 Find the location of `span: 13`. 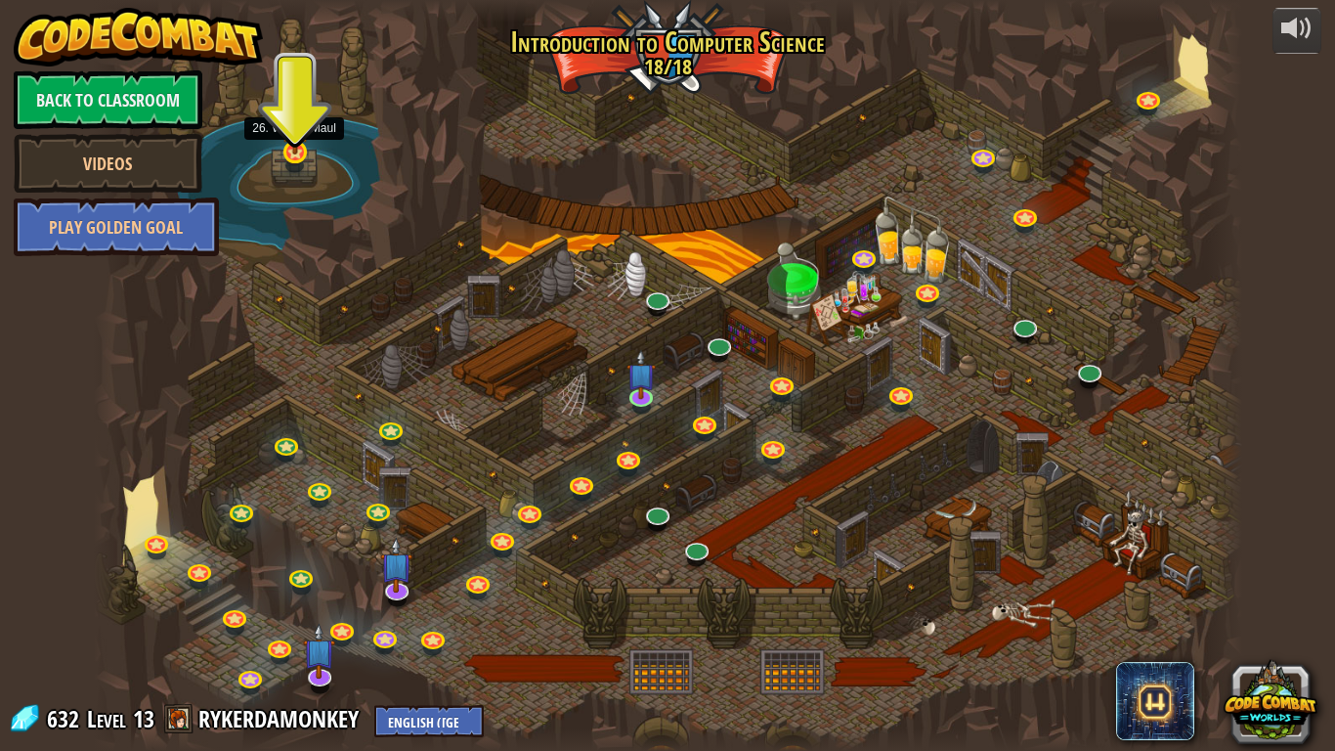

span: 13 is located at coordinates (144, 719).